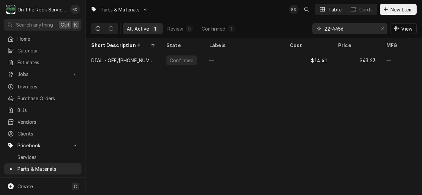  Describe the element at coordinates (48, 157) in the screenshot. I see `span: Services` at that location.